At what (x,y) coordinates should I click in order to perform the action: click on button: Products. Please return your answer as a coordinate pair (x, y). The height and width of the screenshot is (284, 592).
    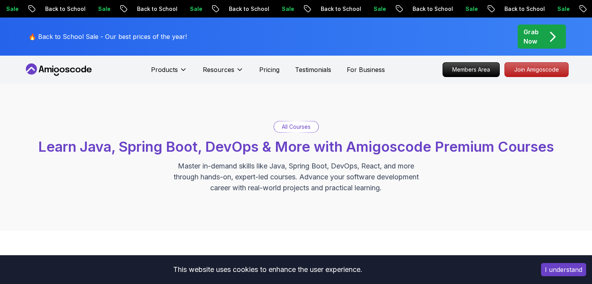
    Looking at the image, I should click on (169, 73).